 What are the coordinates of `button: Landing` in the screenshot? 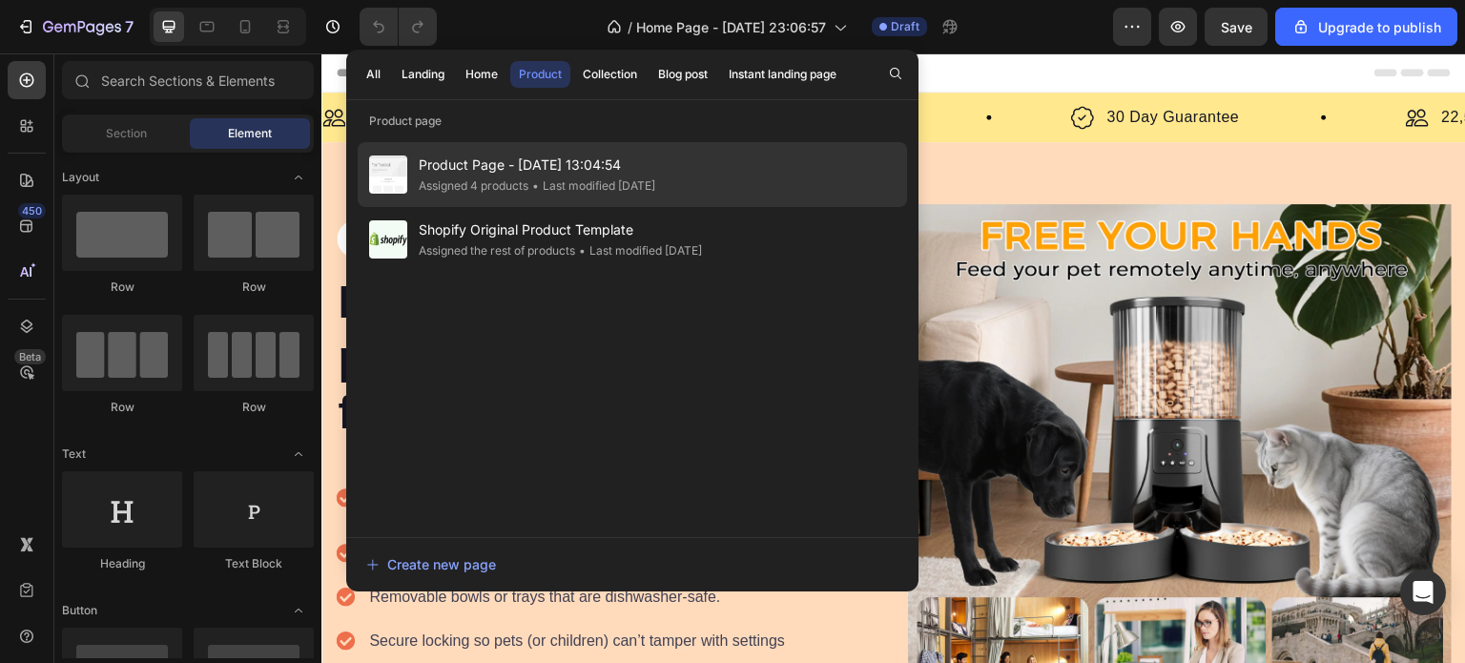 It's located at (423, 74).